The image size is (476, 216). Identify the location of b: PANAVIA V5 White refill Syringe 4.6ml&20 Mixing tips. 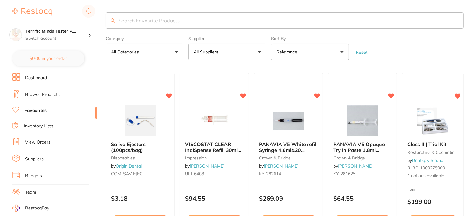
(289, 147).